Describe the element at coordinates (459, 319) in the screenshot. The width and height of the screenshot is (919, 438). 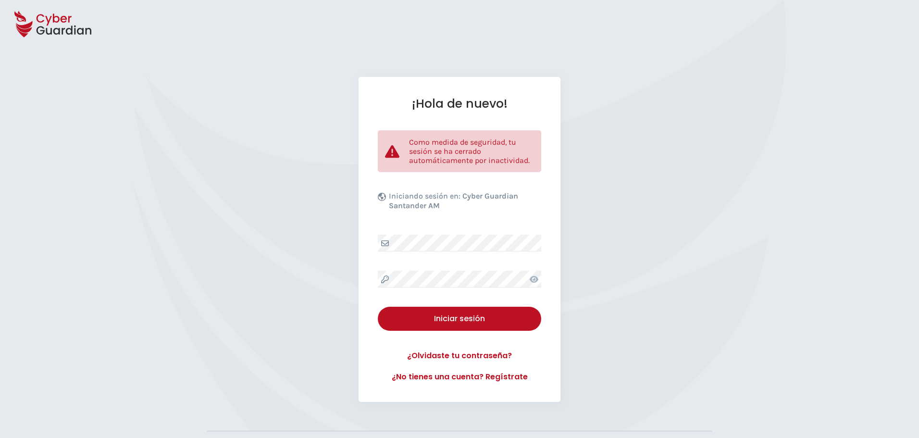
I see `div: Iniciar sesión` at that location.